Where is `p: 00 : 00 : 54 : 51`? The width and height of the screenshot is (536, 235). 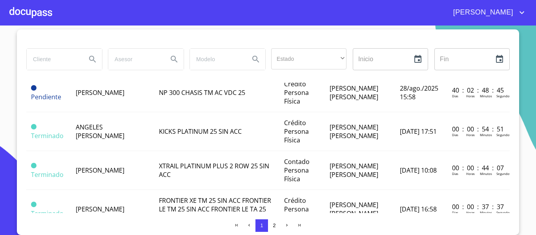
p: 00 : 00 : 54 : 51 is located at coordinates (478, 129).